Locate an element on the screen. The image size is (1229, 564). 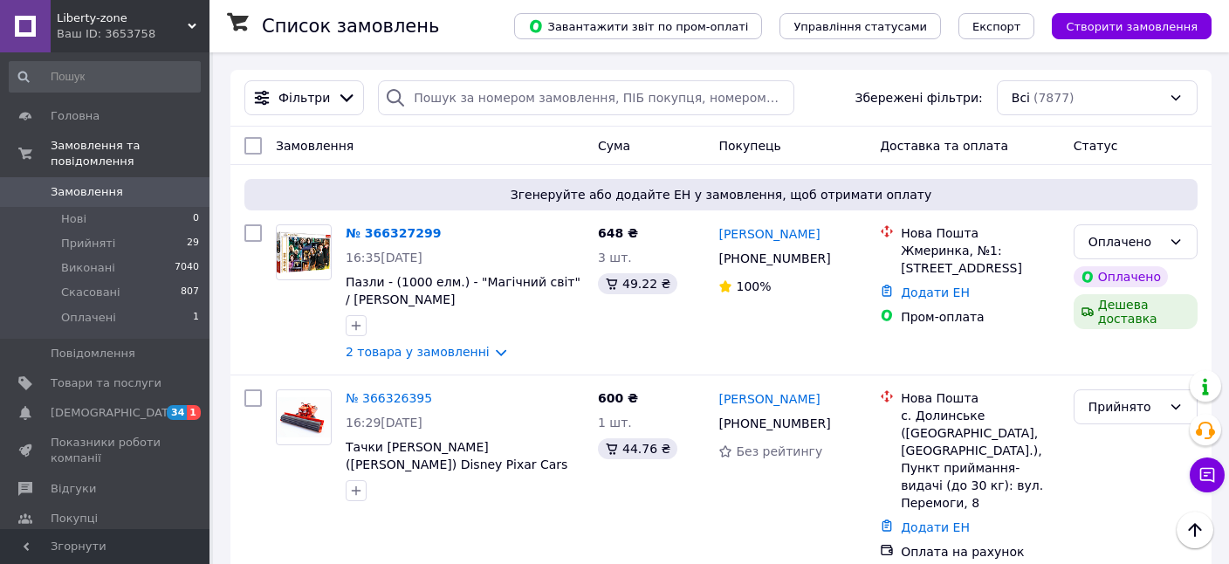
div: 49.22 ₴ is located at coordinates (637, 284).